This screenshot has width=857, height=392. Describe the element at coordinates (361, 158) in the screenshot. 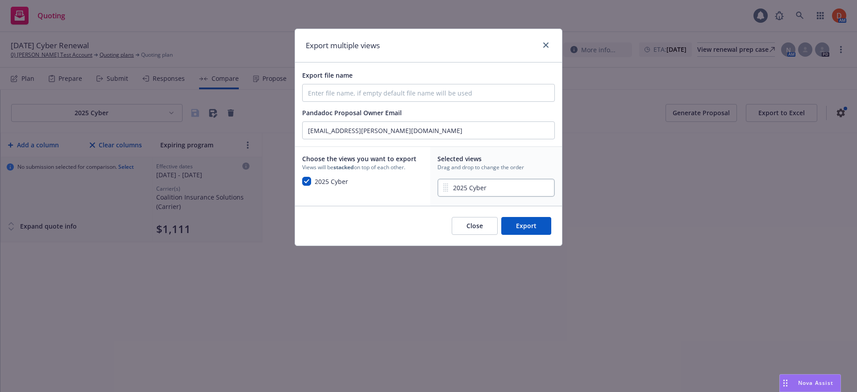

I see `span: Choose the views you want to export` at that location.